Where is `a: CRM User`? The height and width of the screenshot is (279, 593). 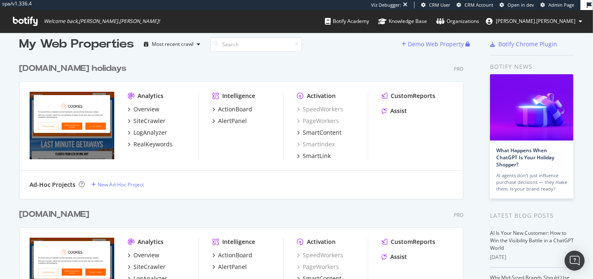
a: CRM User is located at coordinates (436, 5).